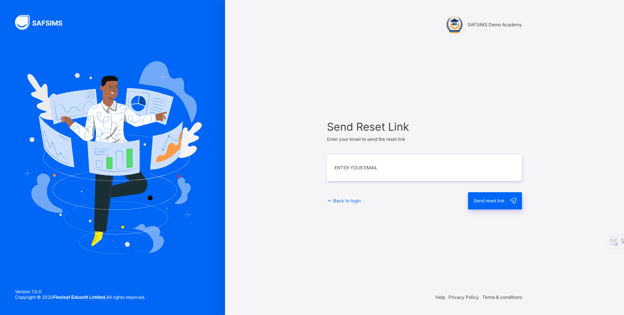 Image resolution: width=624 pixels, height=315 pixels. What do you see at coordinates (43, 22) in the screenshot?
I see `img: SAFSIMS Logo` at bounding box center [43, 22].